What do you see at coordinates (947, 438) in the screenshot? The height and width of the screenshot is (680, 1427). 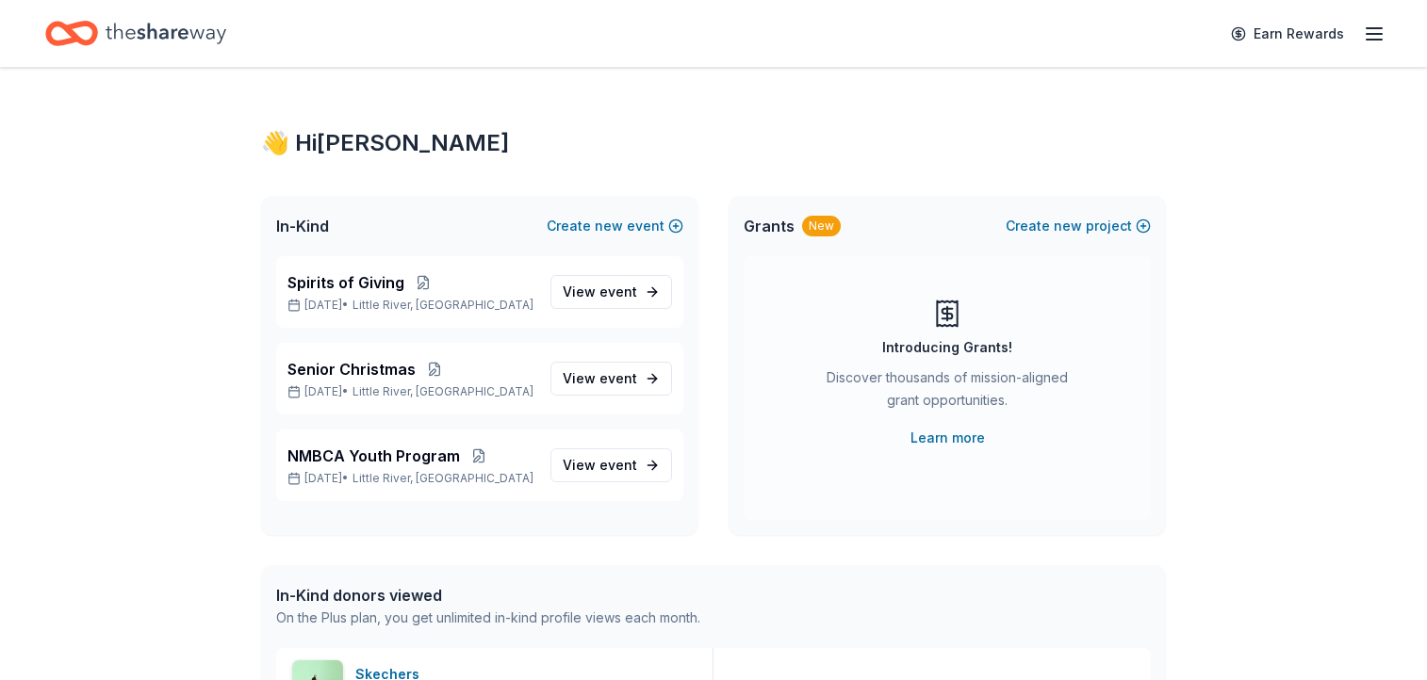 I see `a: Learn more` at bounding box center [947, 438].